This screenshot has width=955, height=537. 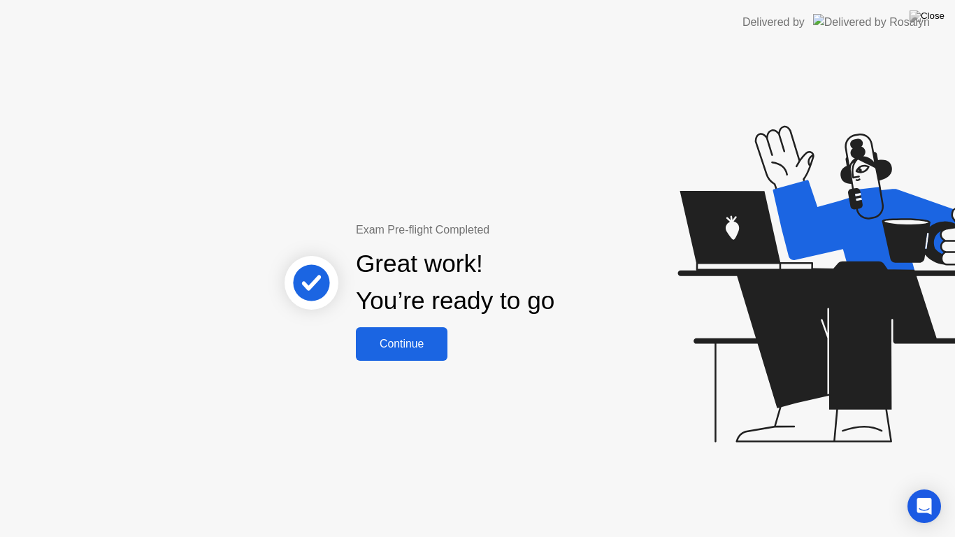 I want to click on div: Open Intercom Messenger, so click(x=925, y=506).